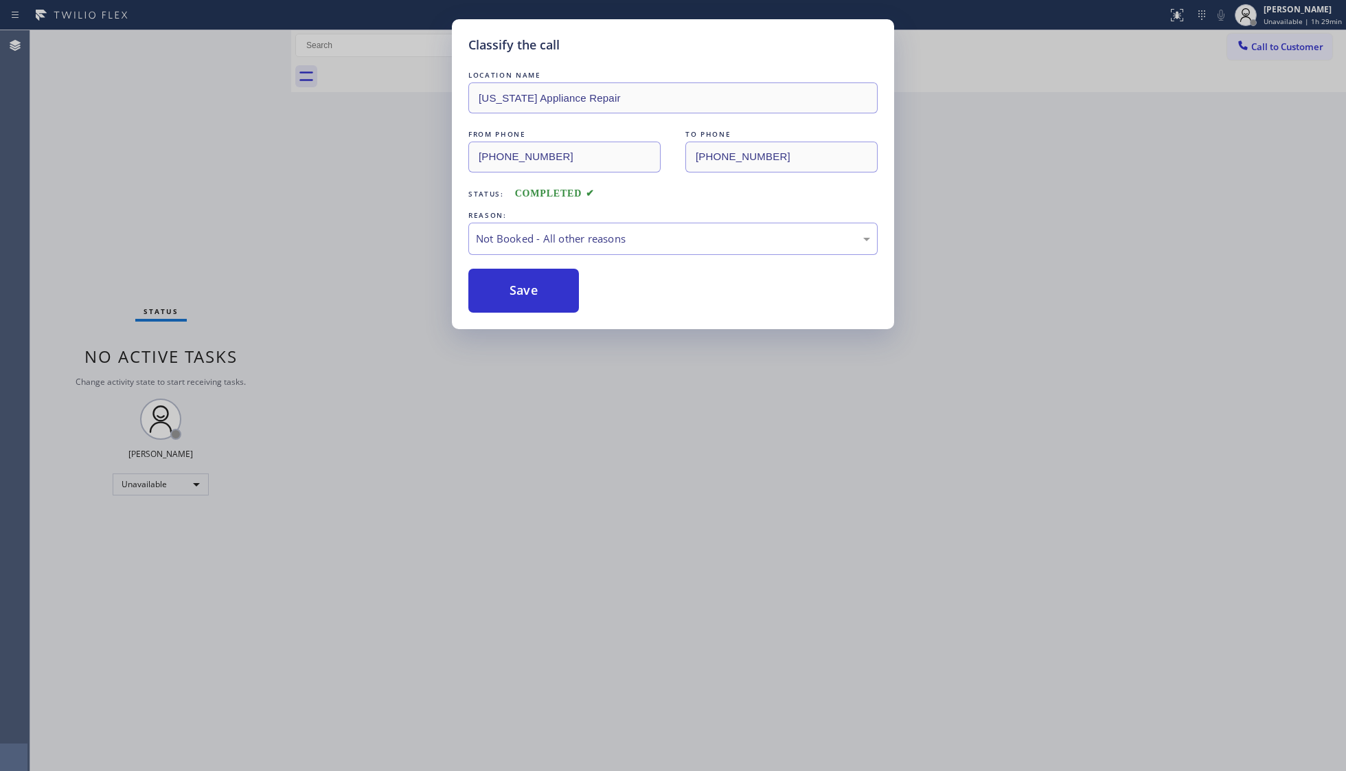  Describe the element at coordinates (486, 194) in the screenshot. I see `span: Status:` at that location.